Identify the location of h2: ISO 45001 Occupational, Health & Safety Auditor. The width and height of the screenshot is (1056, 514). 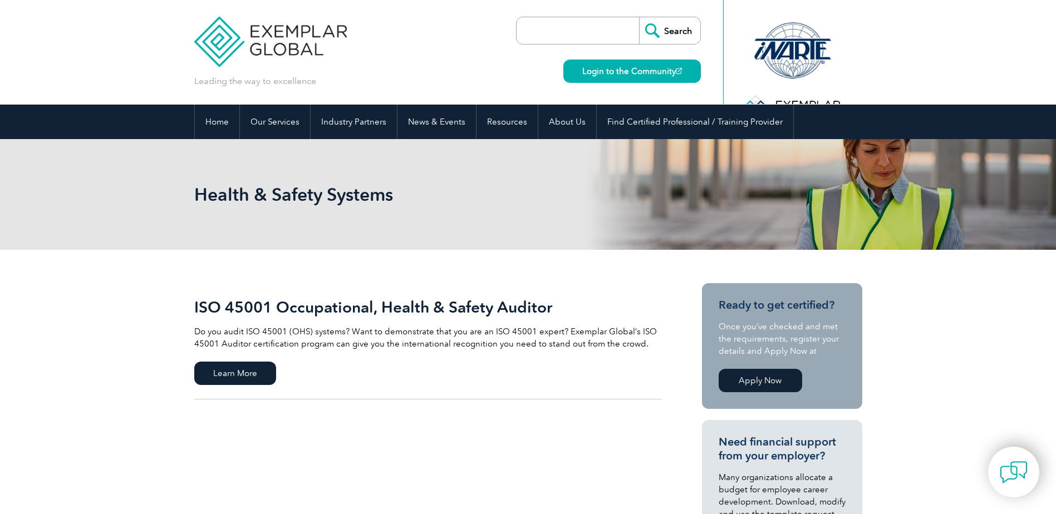
(428, 307).